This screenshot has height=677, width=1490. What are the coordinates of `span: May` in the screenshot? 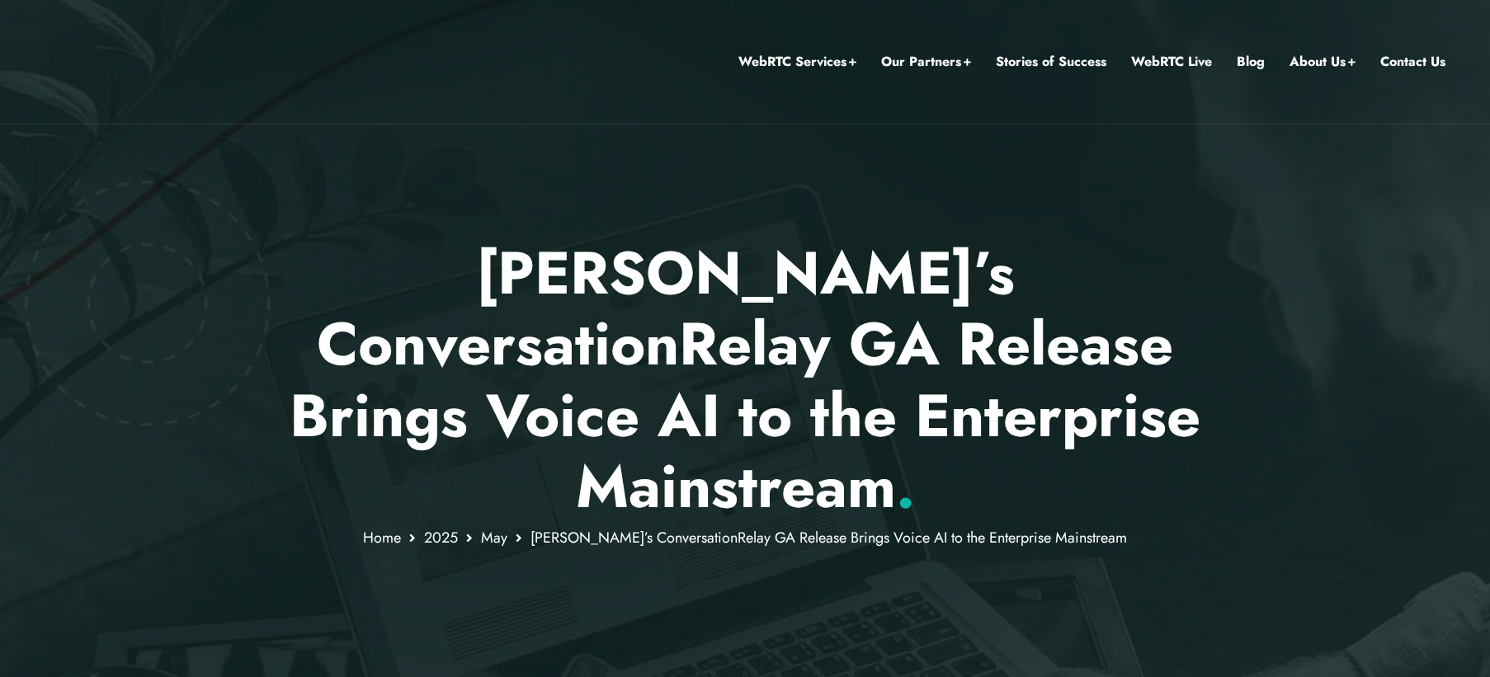 It's located at (494, 538).